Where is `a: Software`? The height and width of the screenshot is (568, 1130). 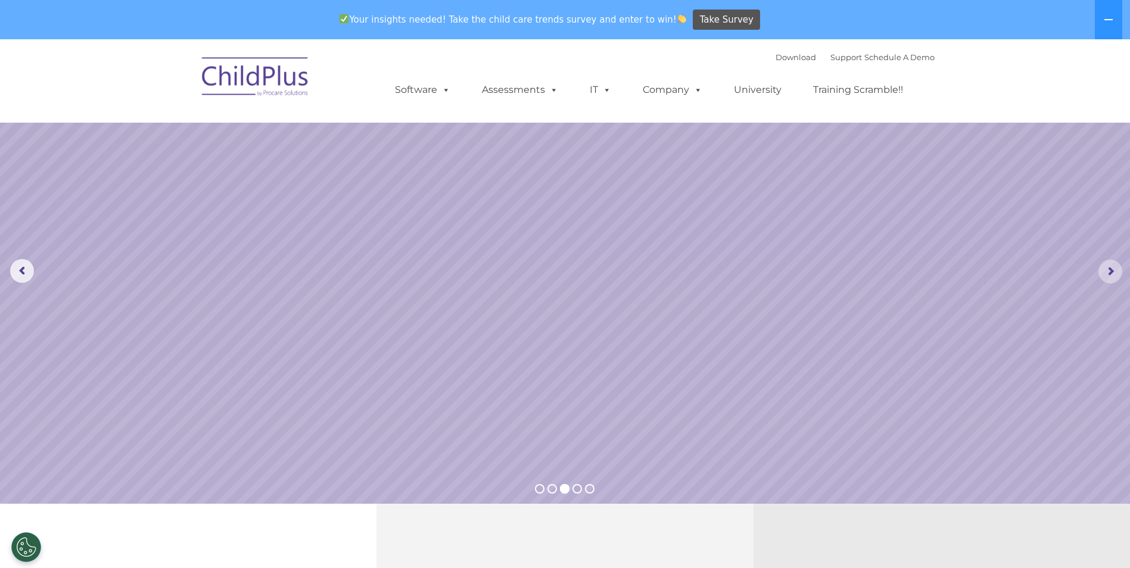 a: Software is located at coordinates (422, 90).